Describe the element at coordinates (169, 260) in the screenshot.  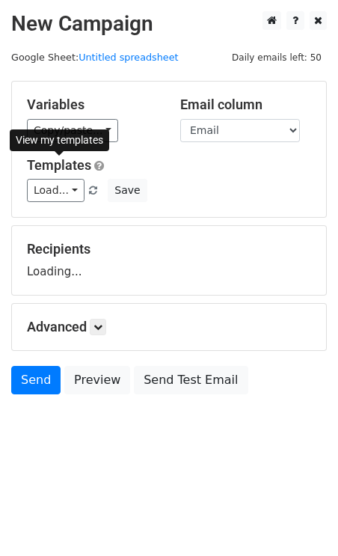
I see `div: Loading...` at that location.